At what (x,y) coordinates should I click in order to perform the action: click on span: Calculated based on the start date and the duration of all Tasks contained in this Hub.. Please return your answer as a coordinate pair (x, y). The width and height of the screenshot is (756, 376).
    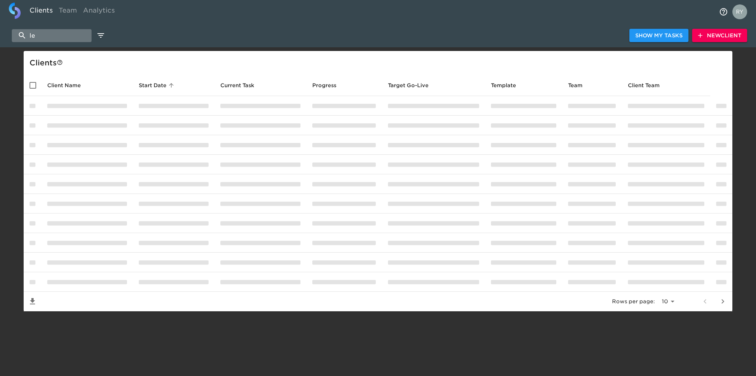
    Looking at the image, I should click on (409, 85).